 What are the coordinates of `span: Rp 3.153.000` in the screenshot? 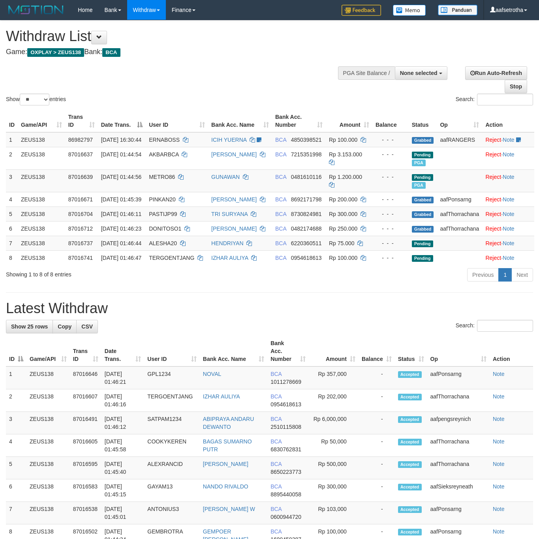 It's located at (345, 154).